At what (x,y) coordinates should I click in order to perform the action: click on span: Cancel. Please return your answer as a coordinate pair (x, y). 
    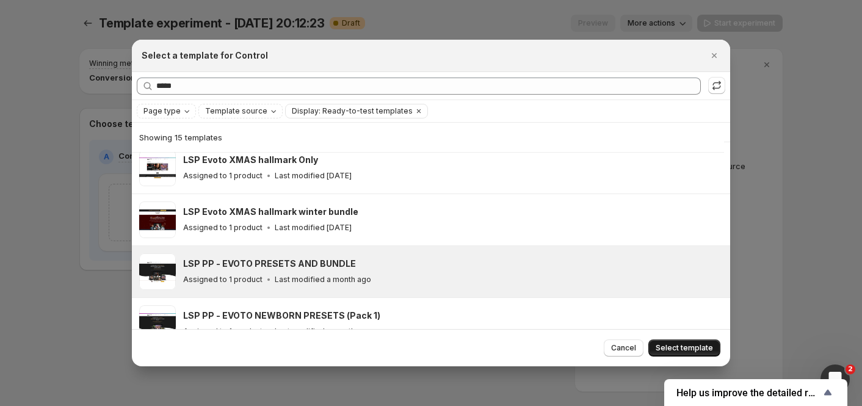
    Looking at the image, I should click on (624, 348).